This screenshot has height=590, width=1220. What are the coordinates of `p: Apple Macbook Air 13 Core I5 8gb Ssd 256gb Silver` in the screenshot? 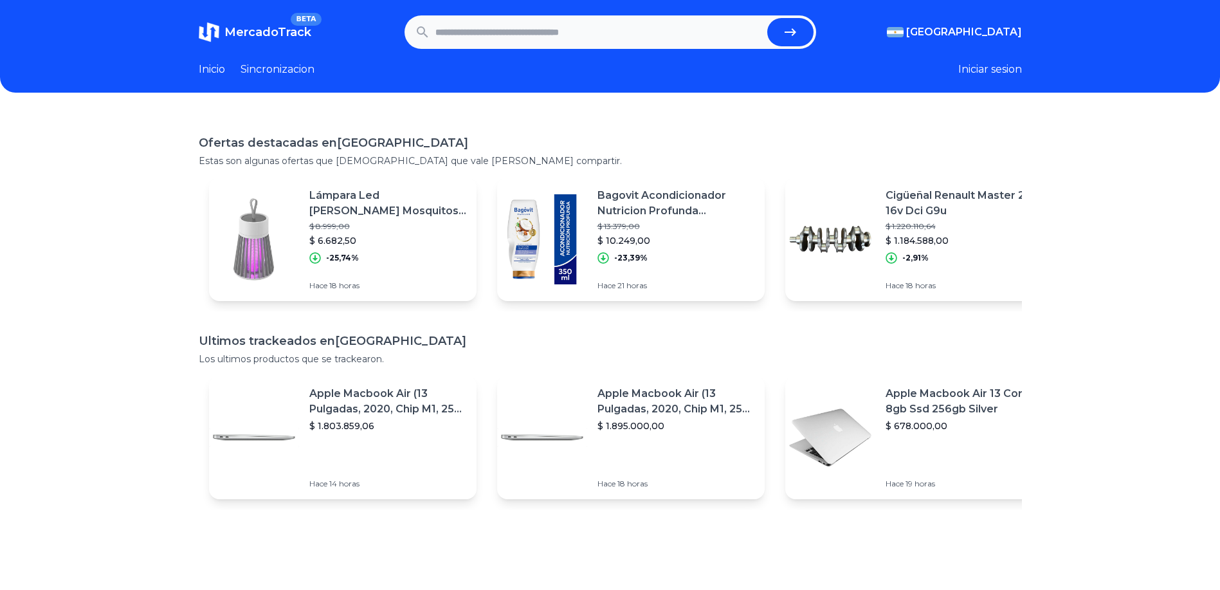 It's located at (964, 401).